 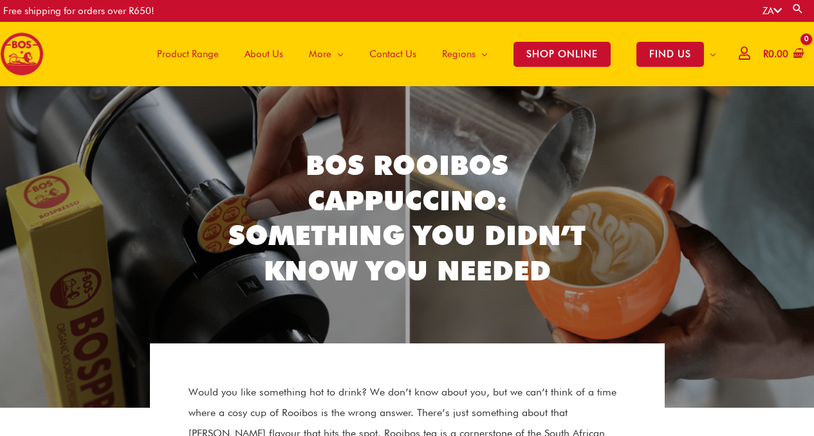 What do you see at coordinates (772, 11) in the screenshot?
I see `a: ZA` at bounding box center [772, 11].